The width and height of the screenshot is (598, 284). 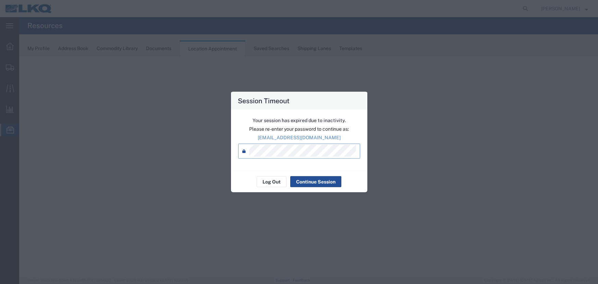 What do you see at coordinates (271, 182) in the screenshot?
I see `button: Log Out` at bounding box center [271, 182].